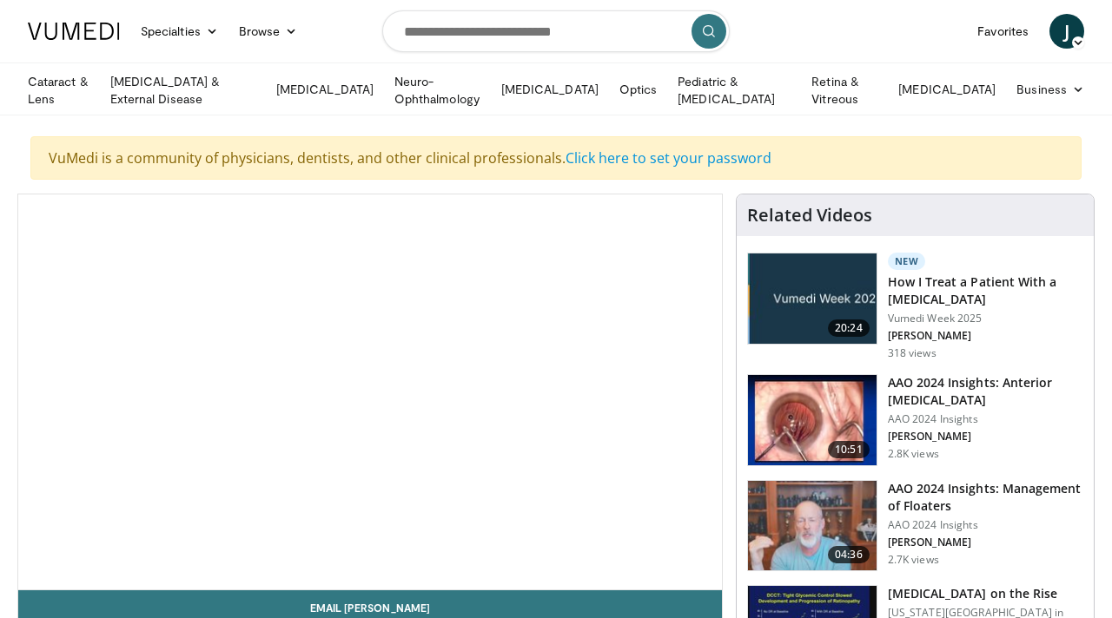 The height and width of the screenshot is (618, 1112). What do you see at coordinates (556, 31) in the screenshot?
I see `input: Search topics, interventions` at bounding box center [556, 31].